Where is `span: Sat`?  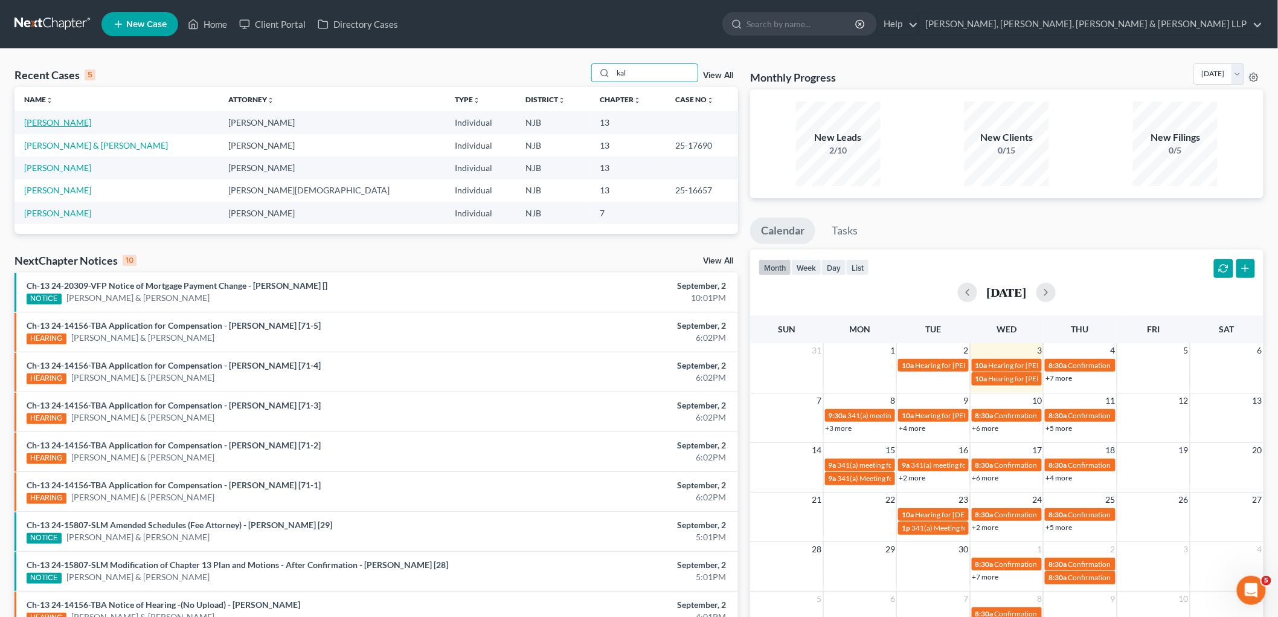
span: Sat is located at coordinates (1227, 329).